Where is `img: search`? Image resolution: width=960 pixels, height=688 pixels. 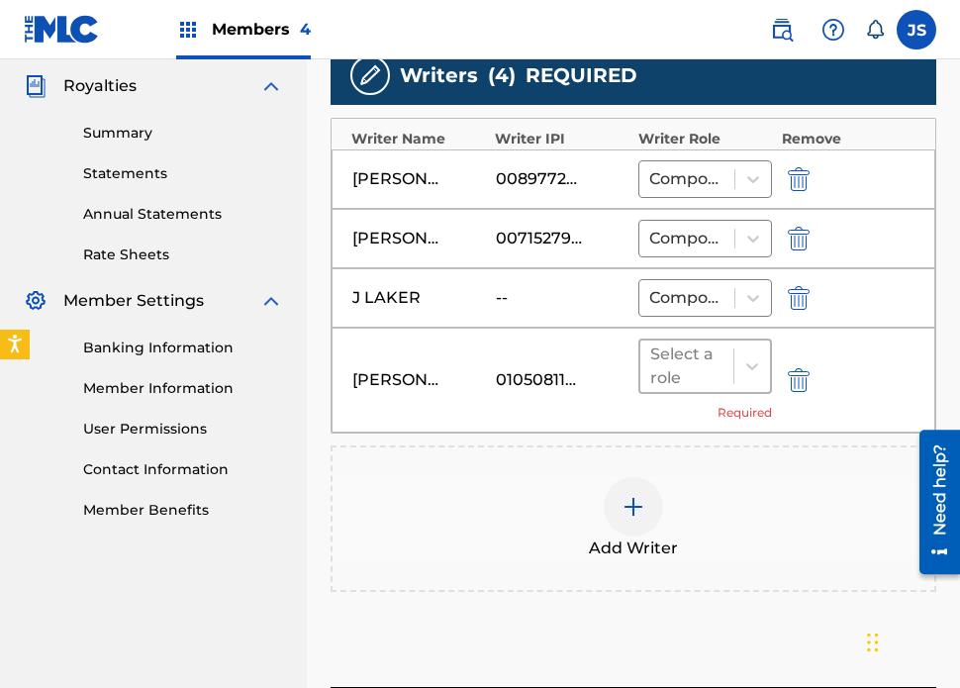
img: search is located at coordinates (782, 30).